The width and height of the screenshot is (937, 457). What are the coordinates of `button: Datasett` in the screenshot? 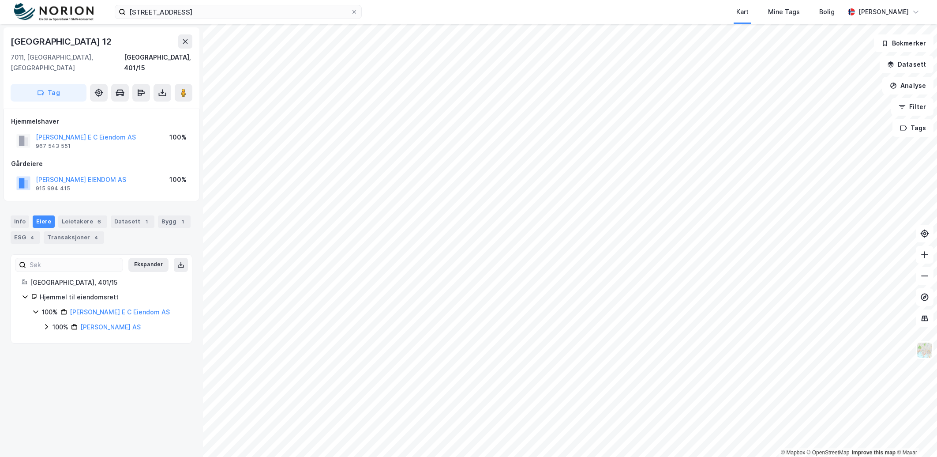 It's located at (907, 64).